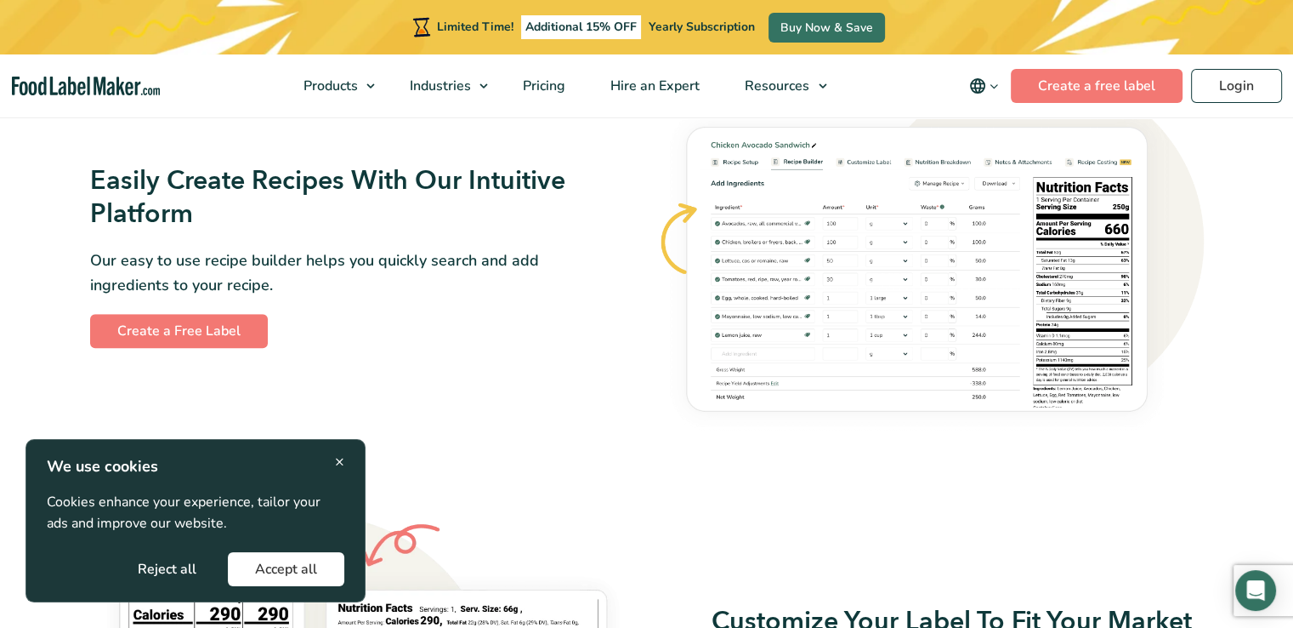 This screenshot has width=1293, height=628. What do you see at coordinates (196, 513) in the screenshot?
I see `p: Cookies enhance your experience, tailor your ads and improve our website.` at bounding box center [196, 513].